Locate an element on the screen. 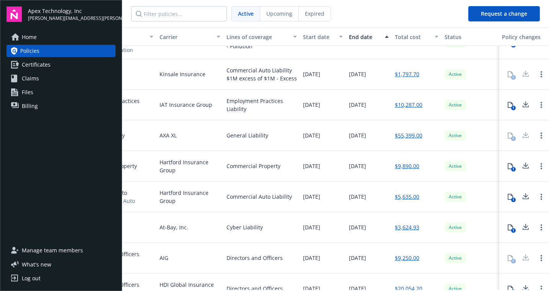 This screenshot has height=291, width=549. button: Request a change is located at coordinates (504, 14).